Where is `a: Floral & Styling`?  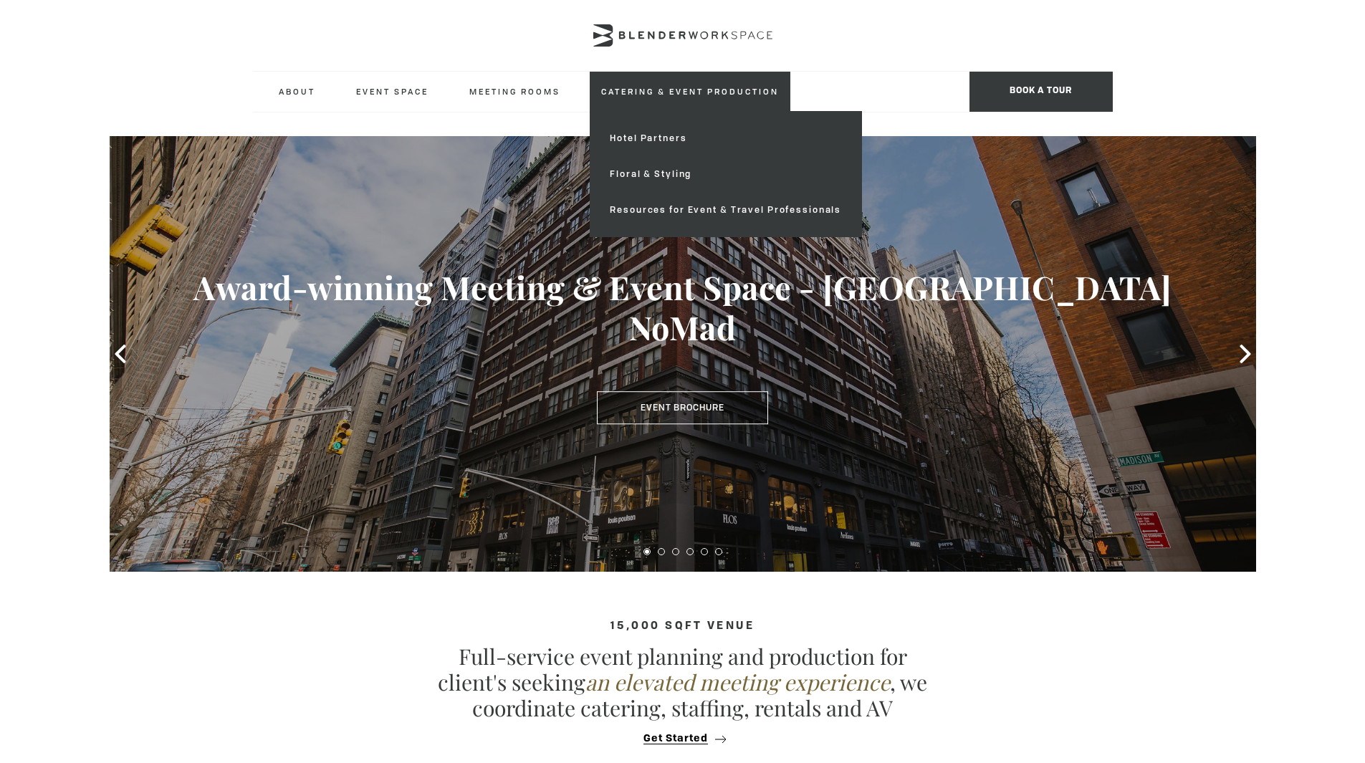
a: Floral & Styling is located at coordinates (725, 174).